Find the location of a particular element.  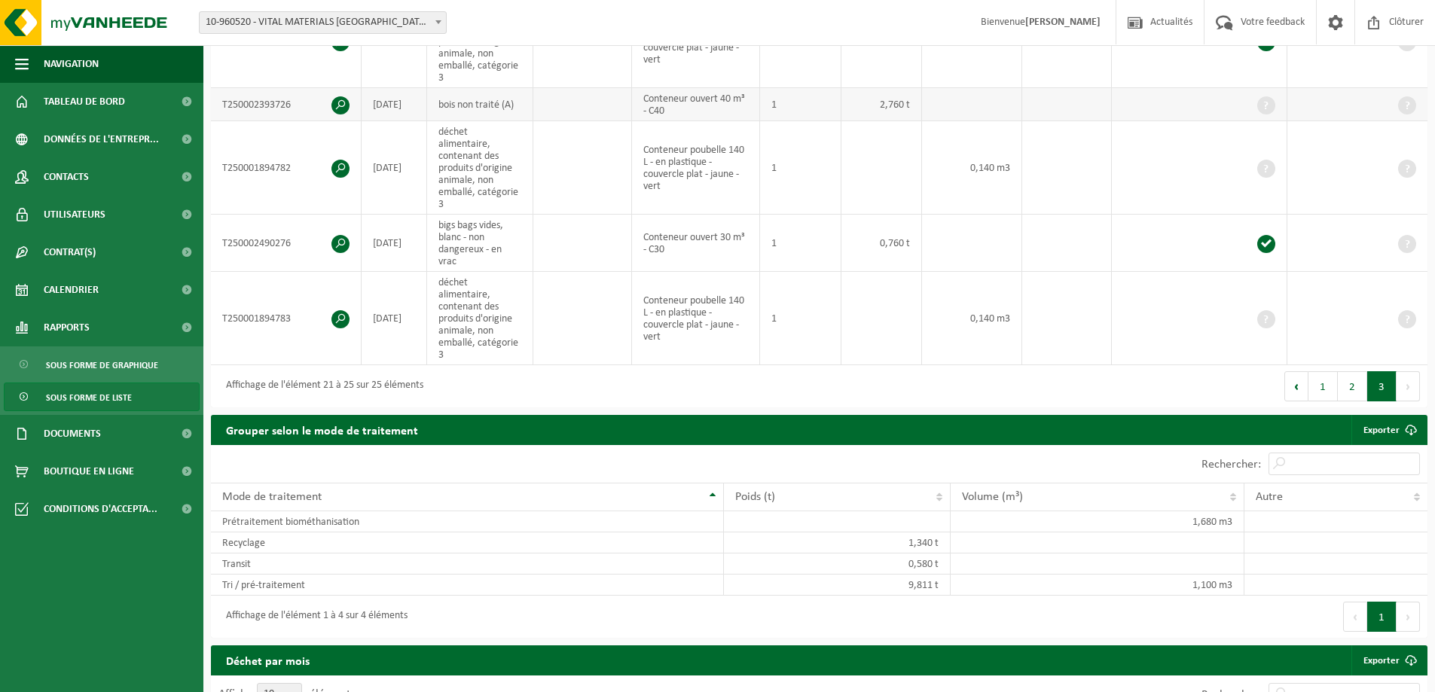

span: Volume (m³) is located at coordinates (992, 497).